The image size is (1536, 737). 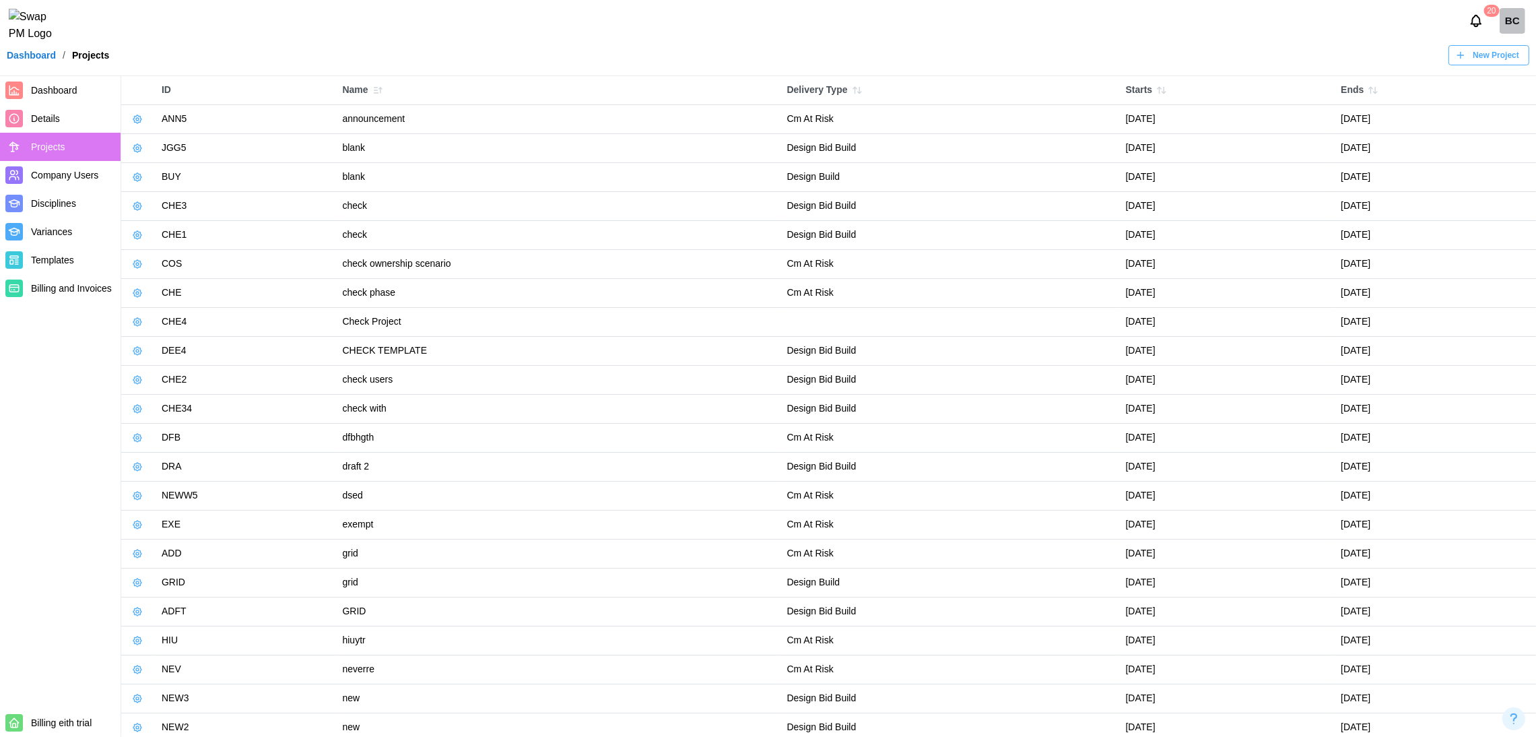 I want to click on span: Disciplines, so click(x=53, y=203).